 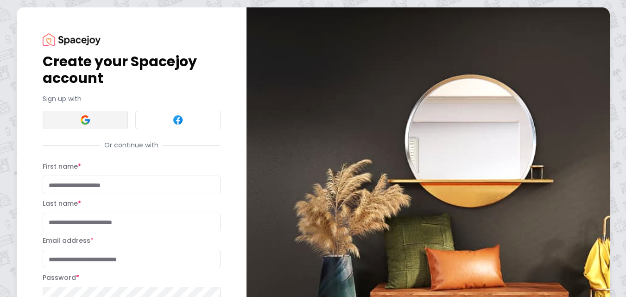 What do you see at coordinates (131, 145) in the screenshot?
I see `span: Or continue with` at bounding box center [131, 145].